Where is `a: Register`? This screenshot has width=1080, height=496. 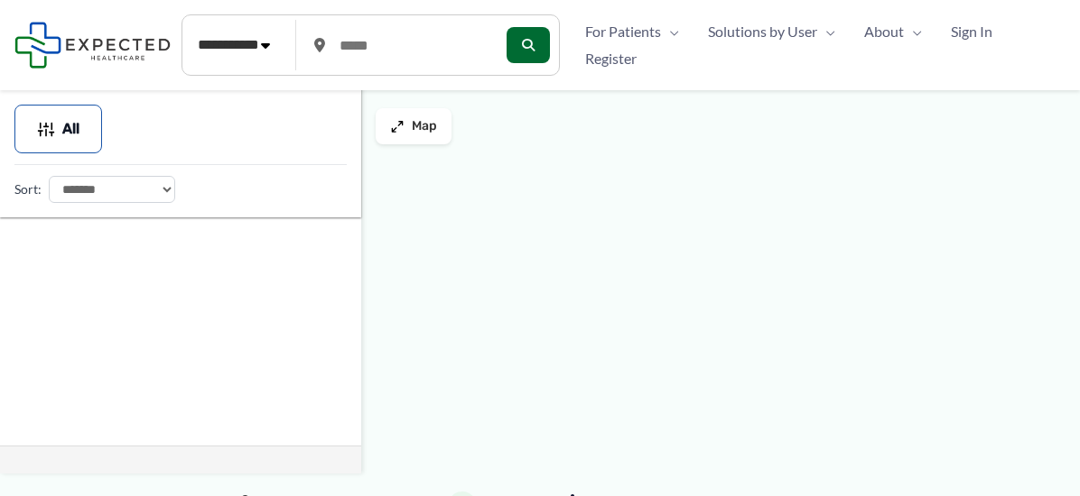 a: Register is located at coordinates (610, 59).